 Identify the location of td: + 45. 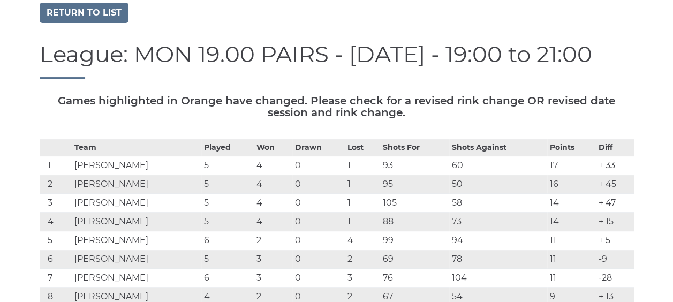
(614, 184).